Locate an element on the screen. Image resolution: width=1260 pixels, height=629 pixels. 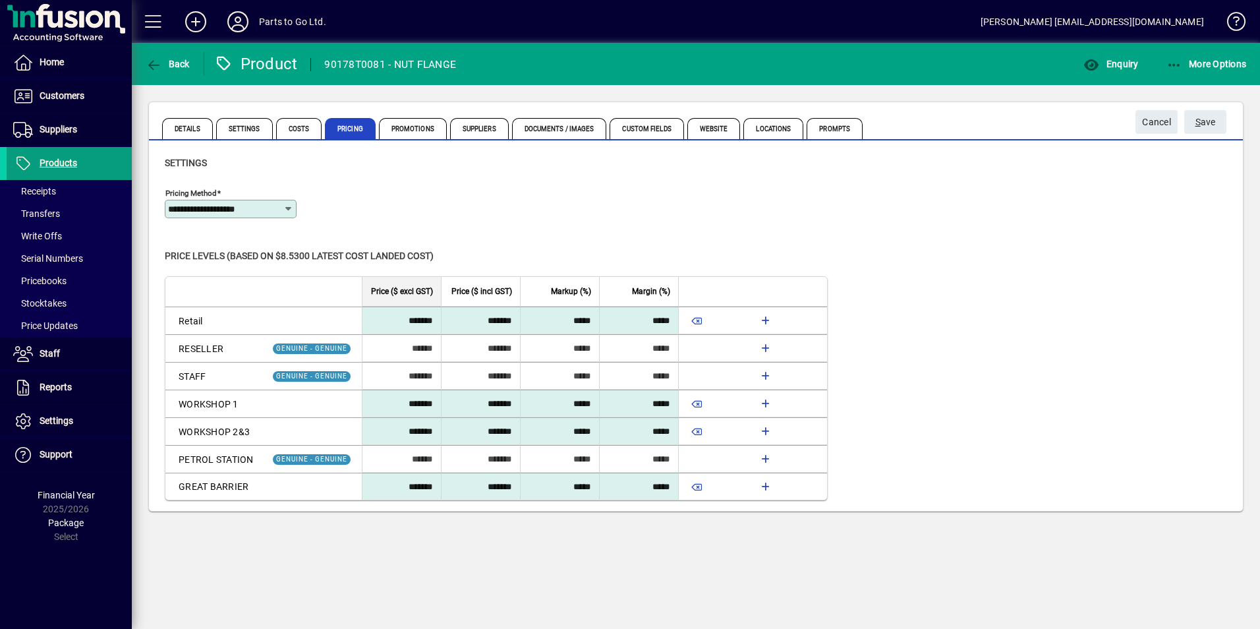
span: Promotions is located at coordinates (412, 128).